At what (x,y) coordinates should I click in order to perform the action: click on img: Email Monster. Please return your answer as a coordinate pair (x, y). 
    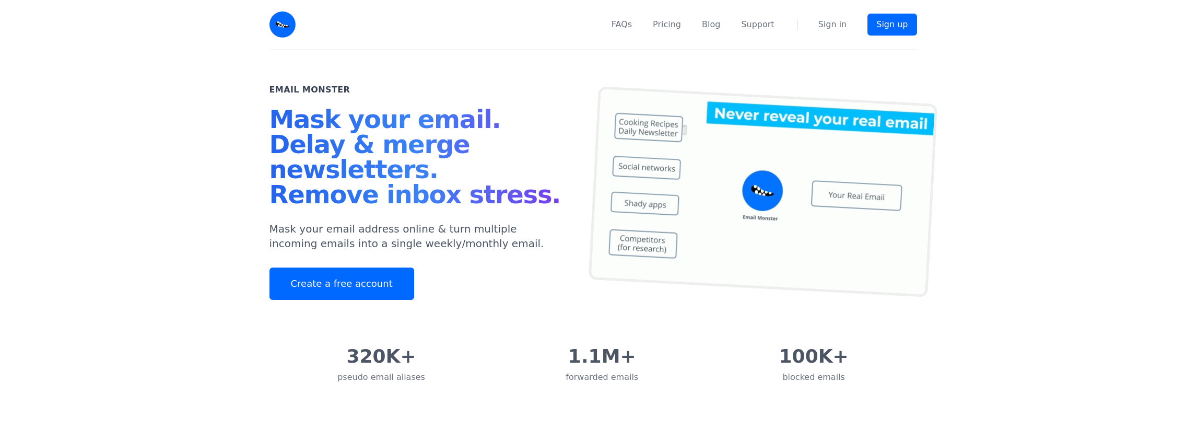
    Looking at the image, I should click on (283, 25).